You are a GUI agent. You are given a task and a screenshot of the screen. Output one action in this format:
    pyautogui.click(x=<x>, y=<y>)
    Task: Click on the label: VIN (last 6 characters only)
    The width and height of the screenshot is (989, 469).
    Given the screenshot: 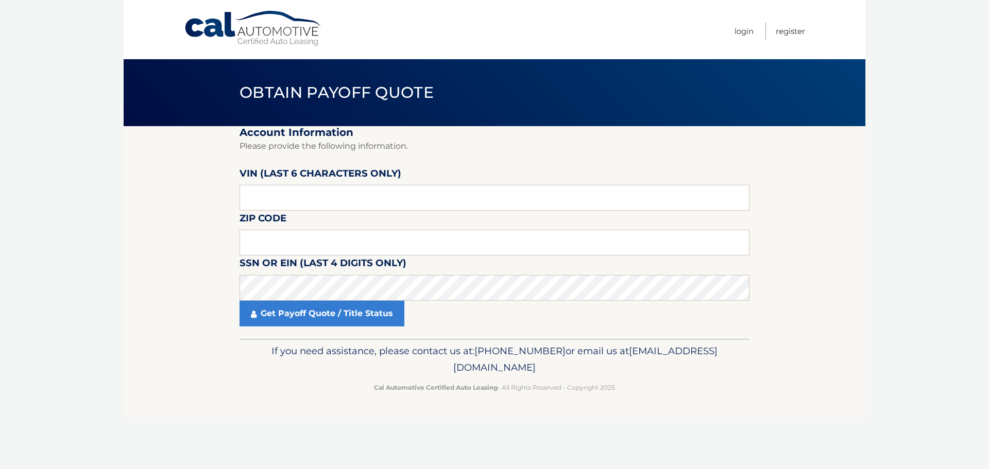 What is the action you would take?
    pyautogui.click(x=320, y=175)
    